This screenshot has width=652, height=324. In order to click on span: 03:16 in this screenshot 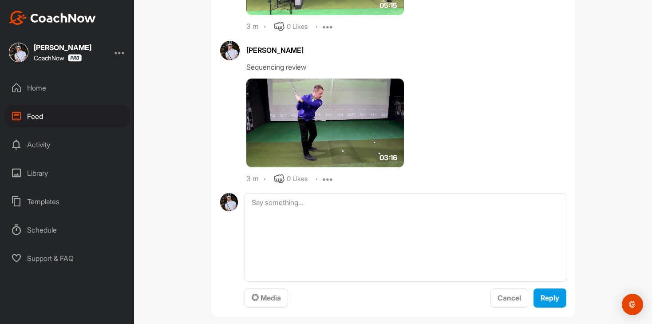, I will do `click(388, 158)`.